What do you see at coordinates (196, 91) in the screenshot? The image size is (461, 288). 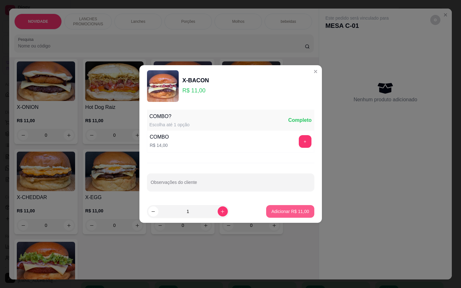 I see `p: R$ 11,00` at bounding box center [196, 91].